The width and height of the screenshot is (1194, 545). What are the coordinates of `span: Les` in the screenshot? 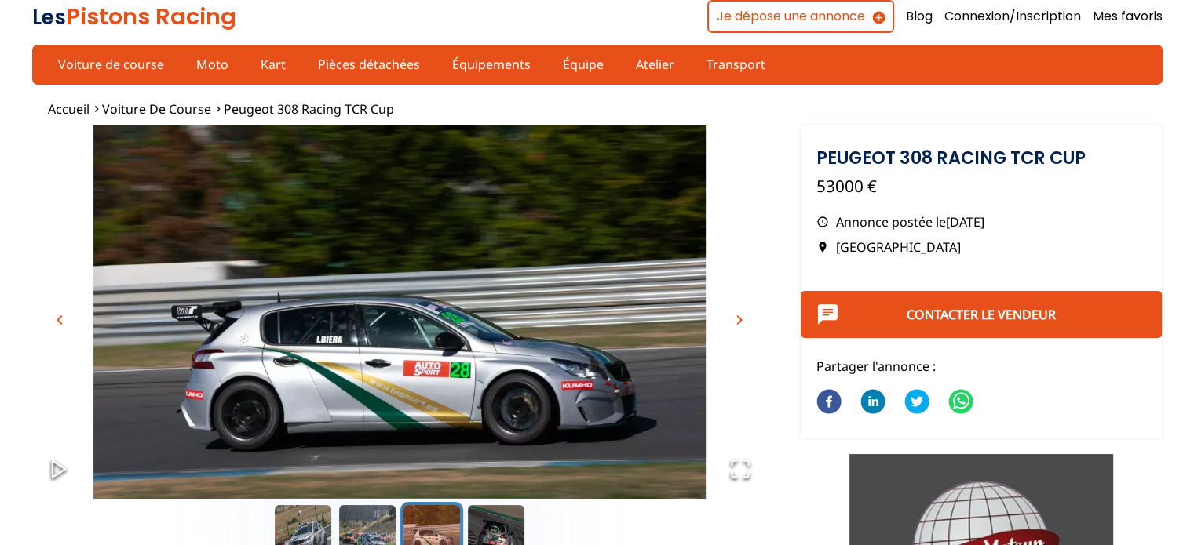 It's located at (49, 17).